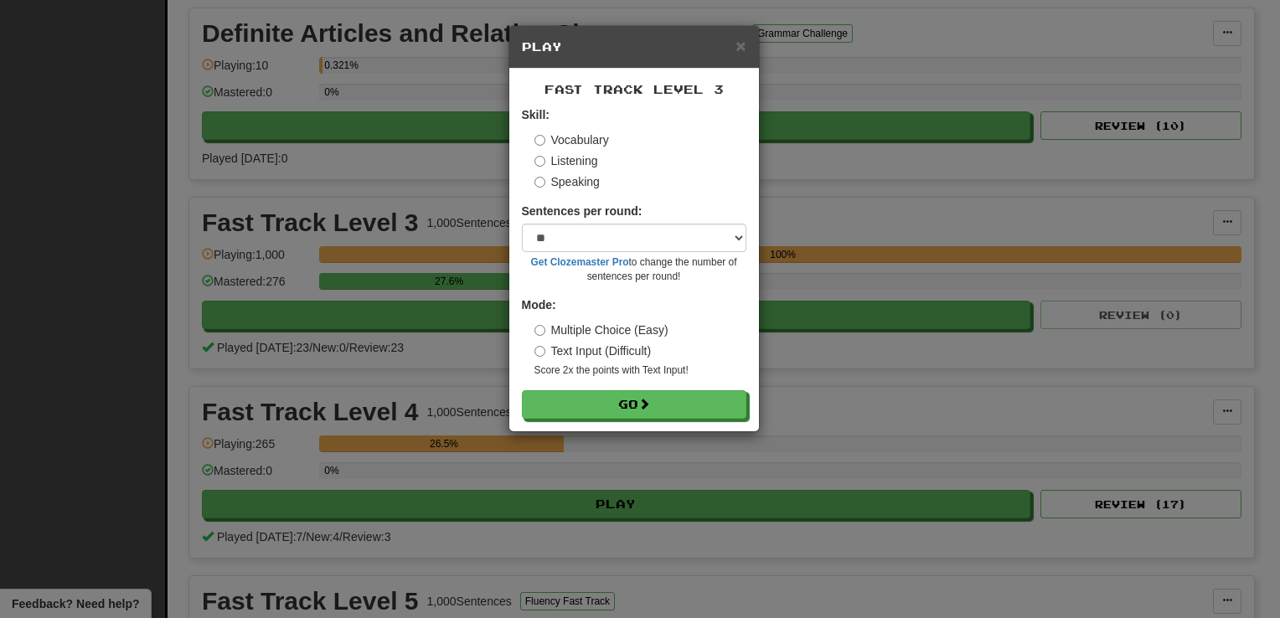 Image resolution: width=1280 pixels, height=618 pixels. I want to click on button: Close, so click(740, 45).